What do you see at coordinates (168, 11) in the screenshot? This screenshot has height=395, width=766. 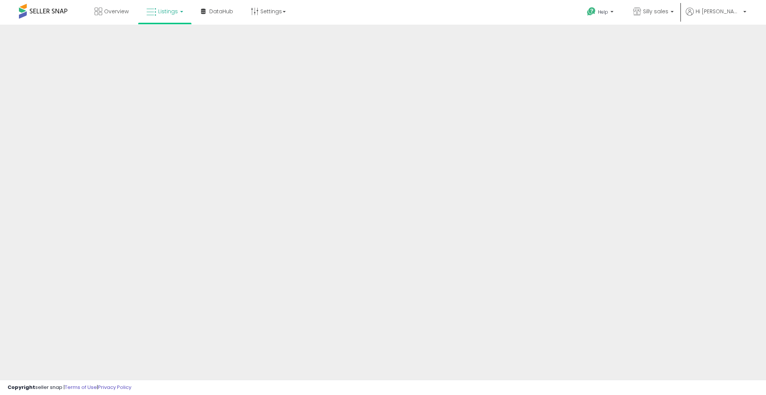 I see `span: Listings` at bounding box center [168, 11].